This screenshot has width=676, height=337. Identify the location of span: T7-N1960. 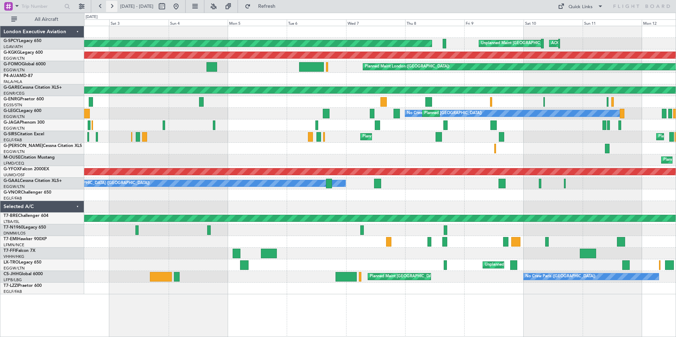
(13, 228).